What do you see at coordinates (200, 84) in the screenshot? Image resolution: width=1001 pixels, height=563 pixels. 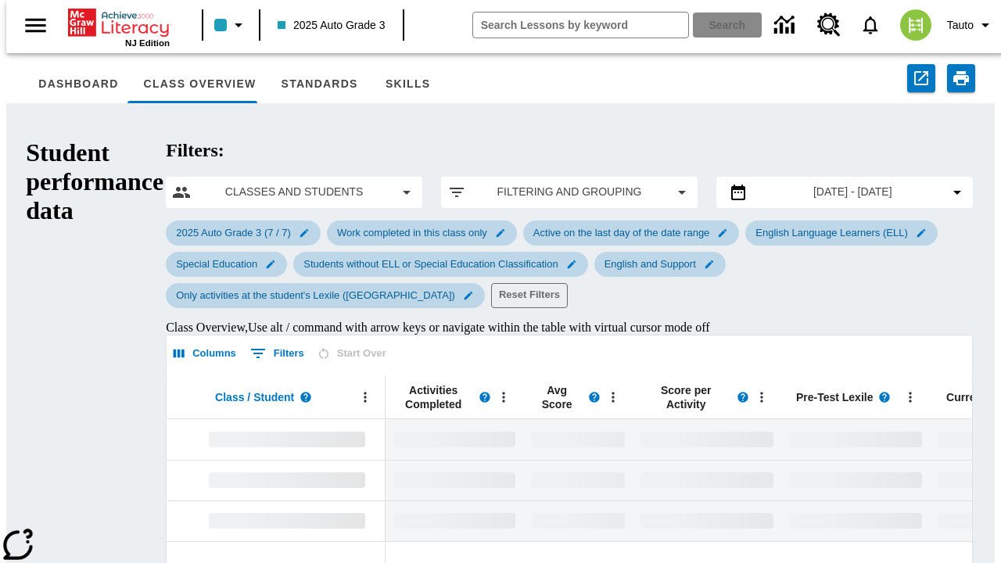 I see `button: Class Overview` at bounding box center [200, 84].